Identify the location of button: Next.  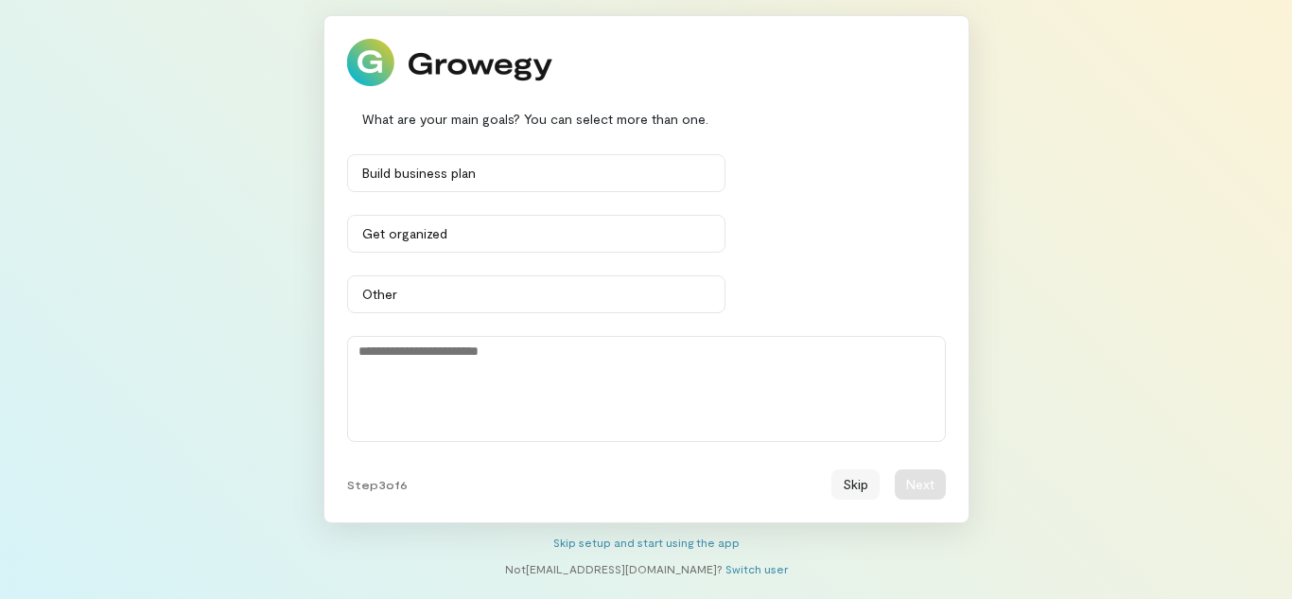
(921, 484).